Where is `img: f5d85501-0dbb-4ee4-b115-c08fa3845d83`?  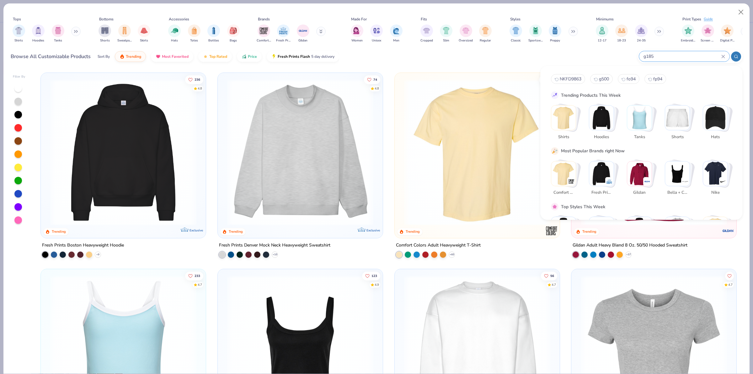
img: f5d85501-0dbb-4ee4-b115-c08fa3845d83 is located at coordinates (300, 152).